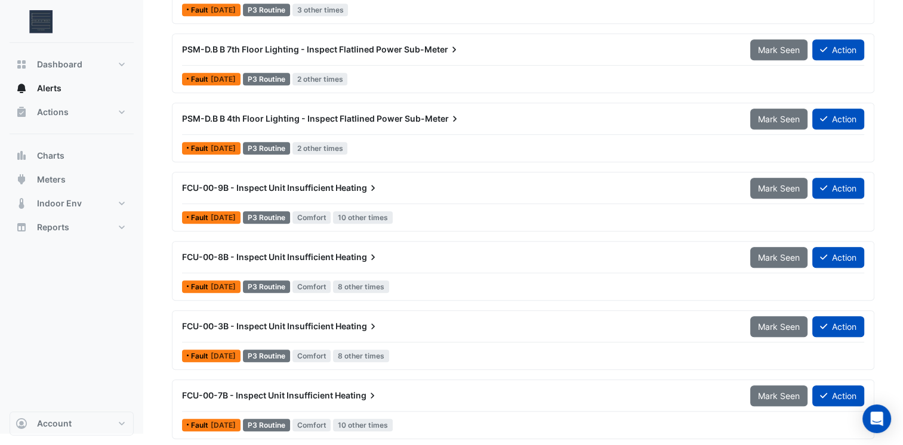  Describe the element at coordinates (72, 227) in the screenshot. I see `button: Reports` at that location.